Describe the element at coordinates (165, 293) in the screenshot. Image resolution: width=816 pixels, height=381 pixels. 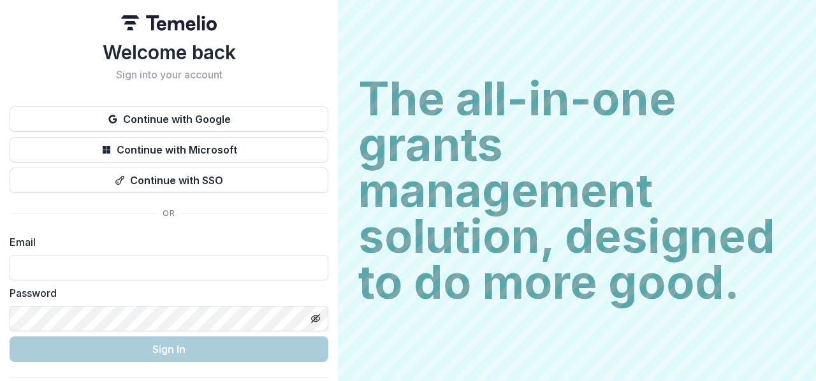
I see `label: Password` at that location.